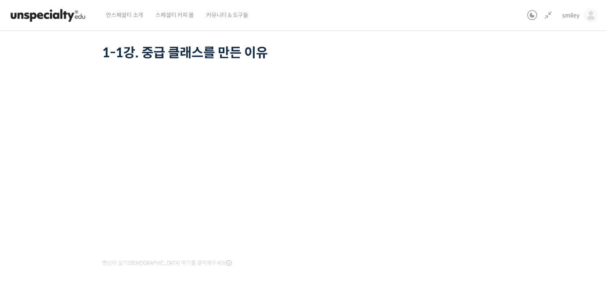 Image resolution: width=606 pixels, height=281 pixels. Describe the element at coordinates (130, 223) in the screenshot. I see `a: 설정` at that location.